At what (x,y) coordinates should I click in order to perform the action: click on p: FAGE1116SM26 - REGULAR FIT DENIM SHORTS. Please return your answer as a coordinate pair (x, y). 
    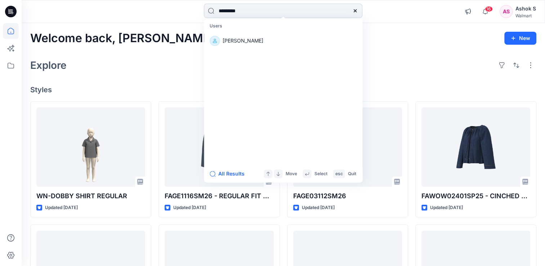
    Looking at the image, I should click on (219, 196).